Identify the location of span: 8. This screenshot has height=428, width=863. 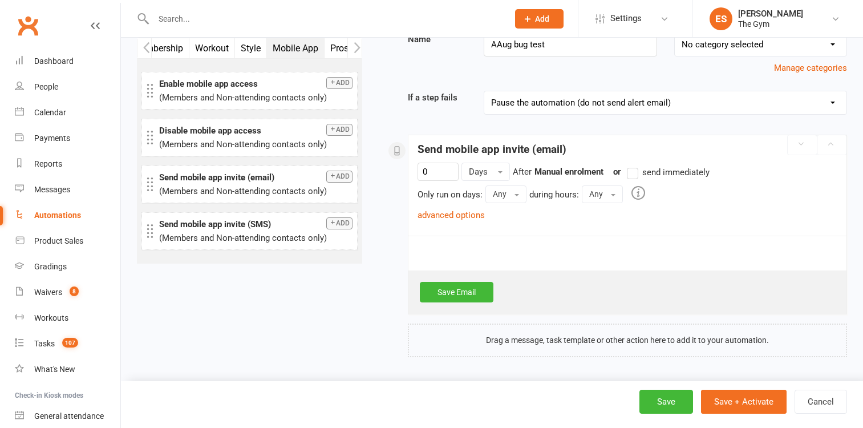
(74, 291).